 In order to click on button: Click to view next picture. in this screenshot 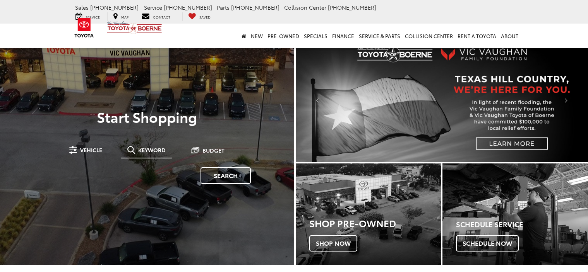, I will do `click(566, 100)`.